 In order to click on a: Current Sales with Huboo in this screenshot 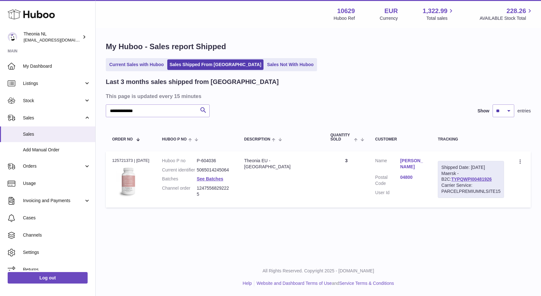, I will do `click(136, 64)`.